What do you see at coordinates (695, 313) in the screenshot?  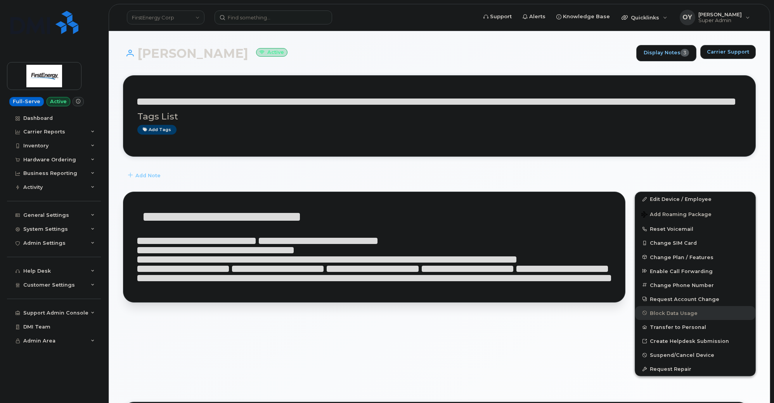 I see `button: Block Data Usage` at bounding box center [695, 313].